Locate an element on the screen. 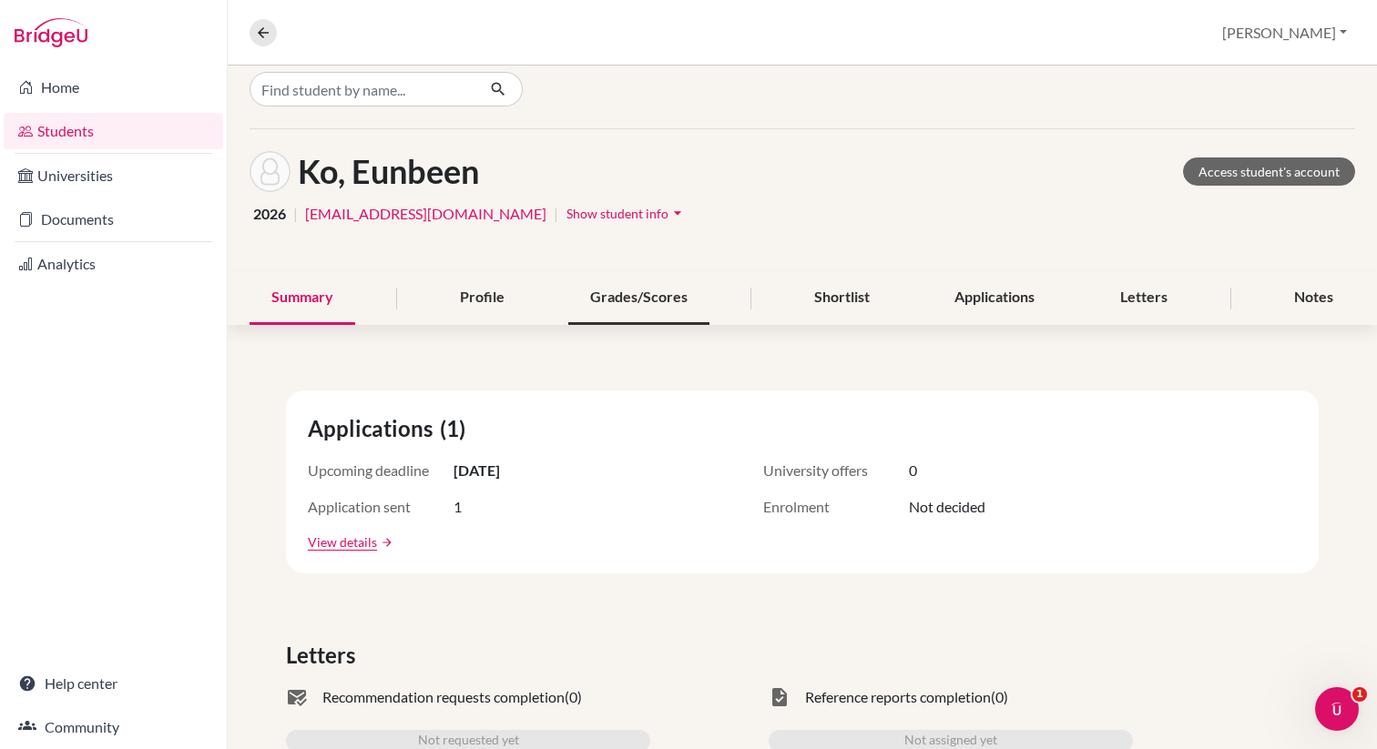  div: Profile is located at coordinates (482, 298).